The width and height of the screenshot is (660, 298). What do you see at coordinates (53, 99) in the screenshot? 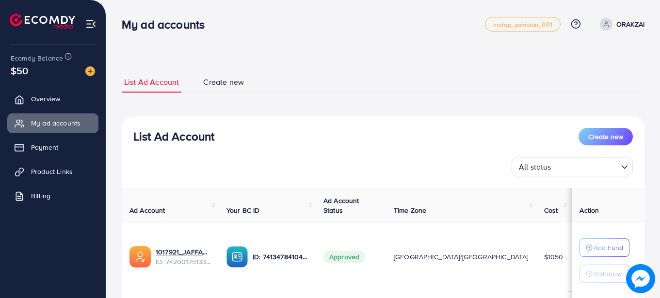
I see `a: Overview` at bounding box center [53, 99].